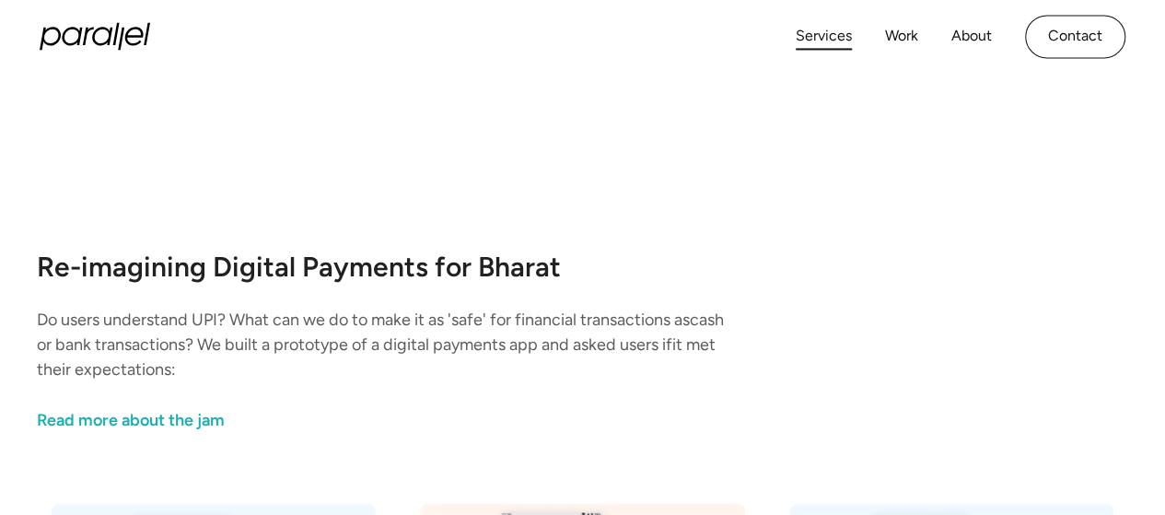  What do you see at coordinates (582, 266) in the screenshot?
I see `h2: Re-imagining Digital Payments for Bharat` at bounding box center [582, 266].